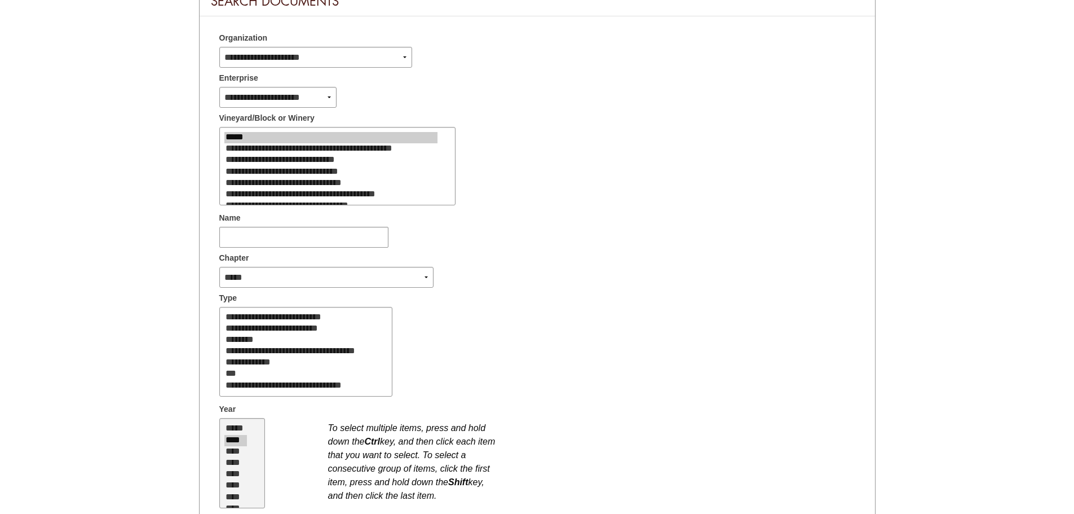 The height and width of the screenshot is (514, 1074). Describe the element at coordinates (458, 481) in the screenshot. I see `b: Shift` at that location.